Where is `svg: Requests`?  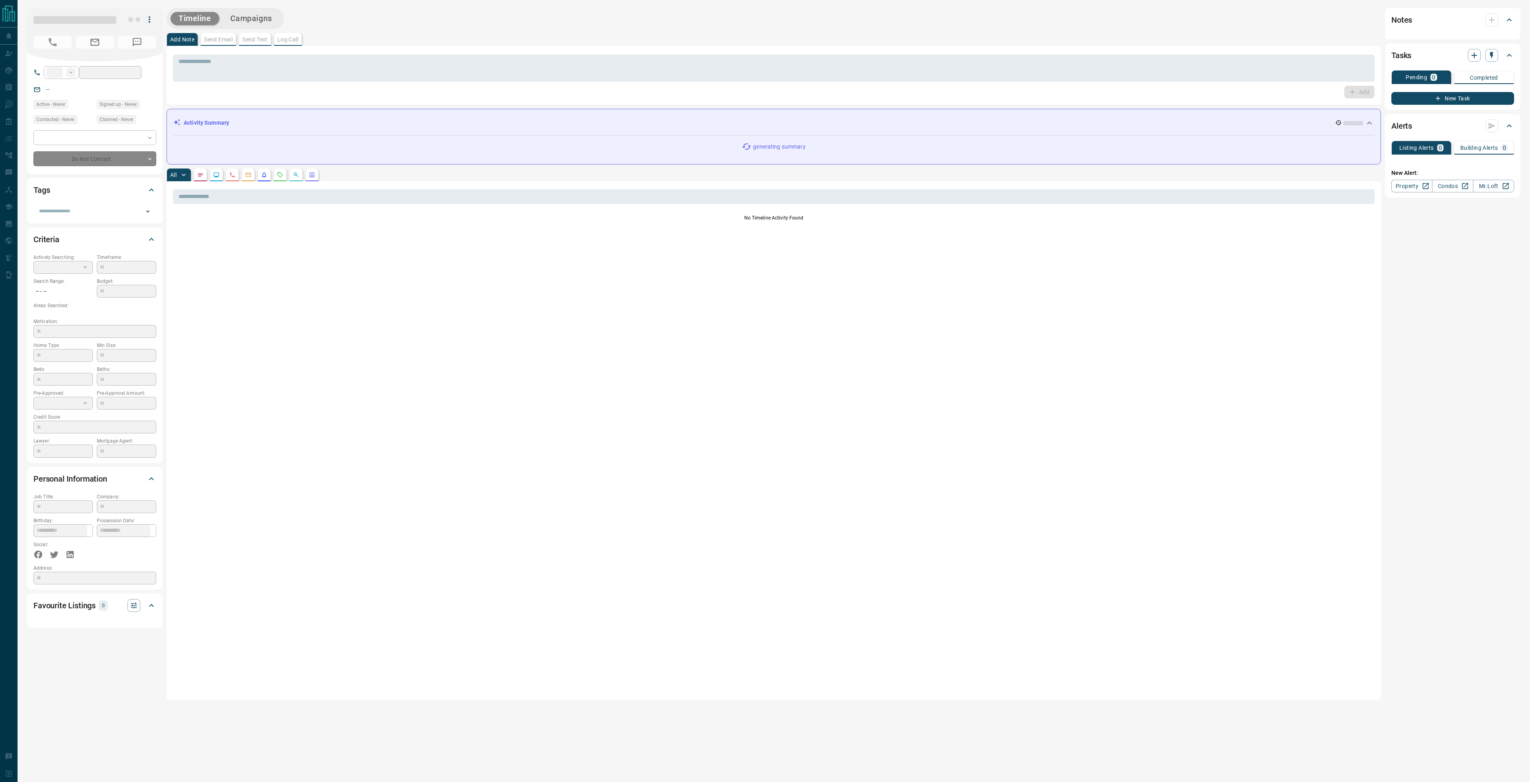
svg: Requests is located at coordinates (280, 175).